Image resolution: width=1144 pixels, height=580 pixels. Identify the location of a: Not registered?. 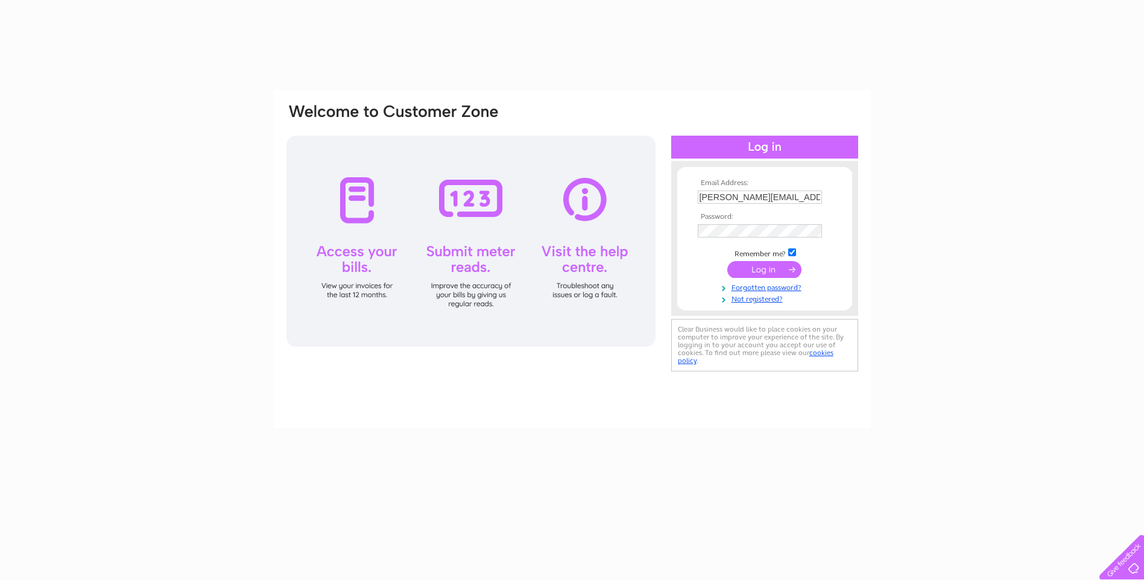
(766, 298).